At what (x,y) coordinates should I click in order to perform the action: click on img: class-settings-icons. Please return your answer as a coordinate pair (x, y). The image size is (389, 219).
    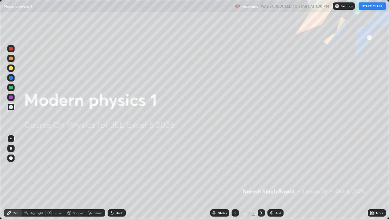
    Looking at the image, I should click on (337, 6).